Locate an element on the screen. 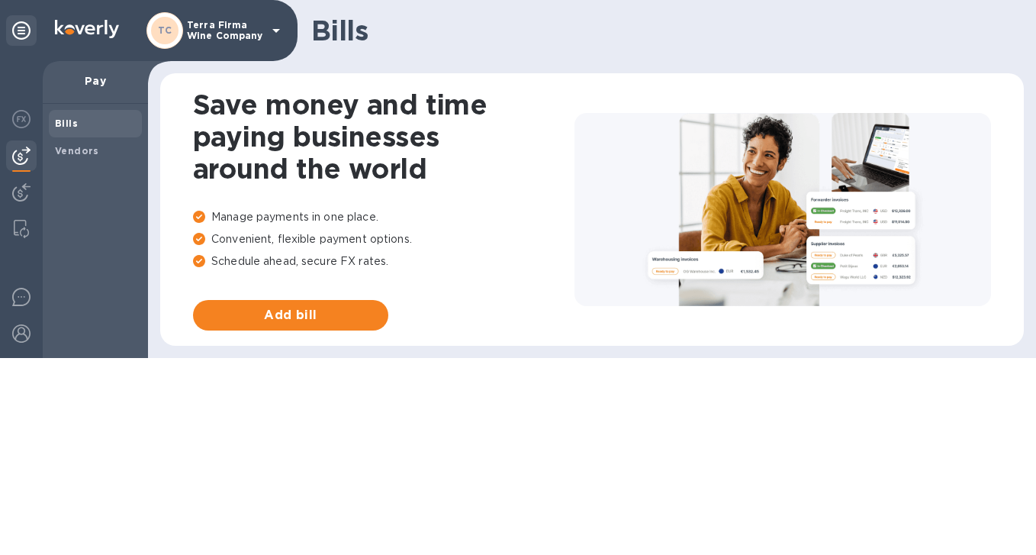  h1: Bills is located at coordinates (661, 31).